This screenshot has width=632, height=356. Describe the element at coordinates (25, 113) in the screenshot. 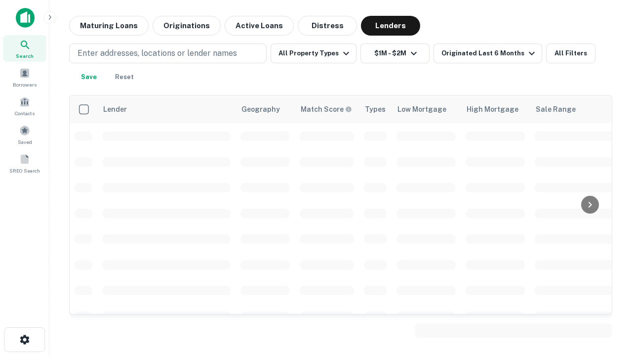

I see `span: Contacts` at that location.